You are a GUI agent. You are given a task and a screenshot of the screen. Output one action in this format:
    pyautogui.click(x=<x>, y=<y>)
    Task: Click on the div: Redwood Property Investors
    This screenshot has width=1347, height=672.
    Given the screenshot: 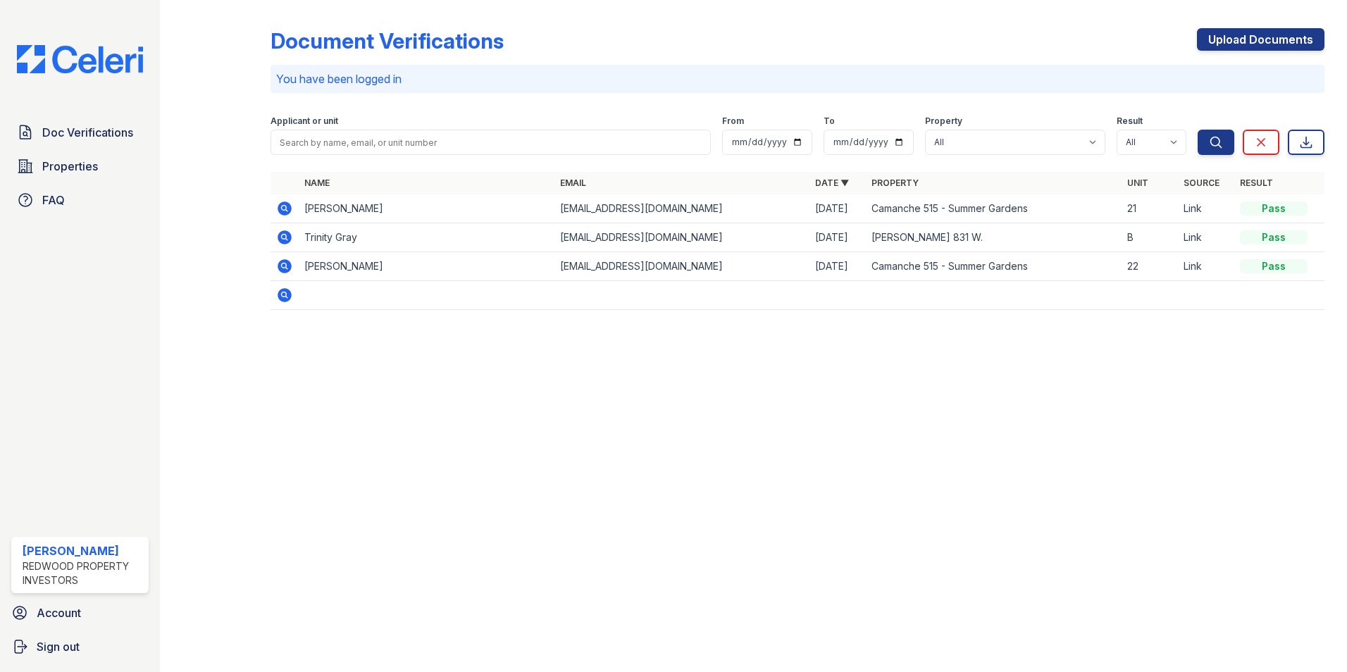 What is the action you would take?
    pyautogui.click(x=82, y=573)
    